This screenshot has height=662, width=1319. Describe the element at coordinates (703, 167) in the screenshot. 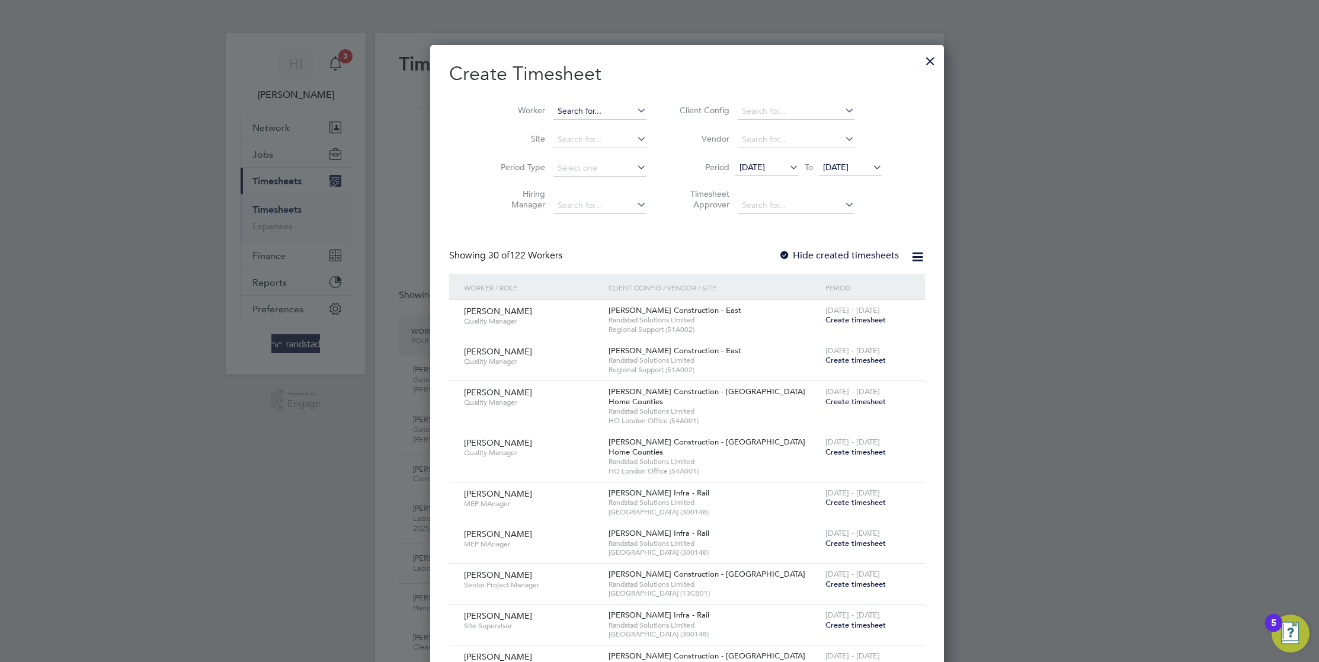

I see `label: Period` at that location.